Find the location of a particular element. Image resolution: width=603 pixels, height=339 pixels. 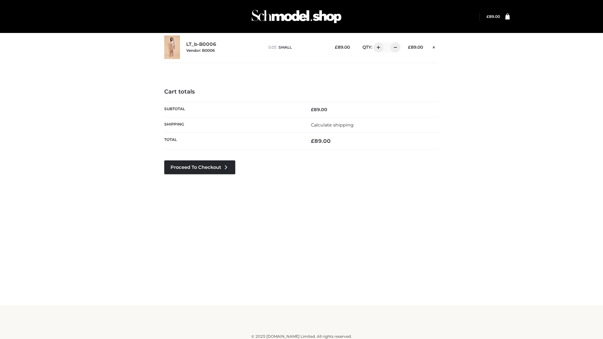

th: Shipping is located at coordinates (233, 125).